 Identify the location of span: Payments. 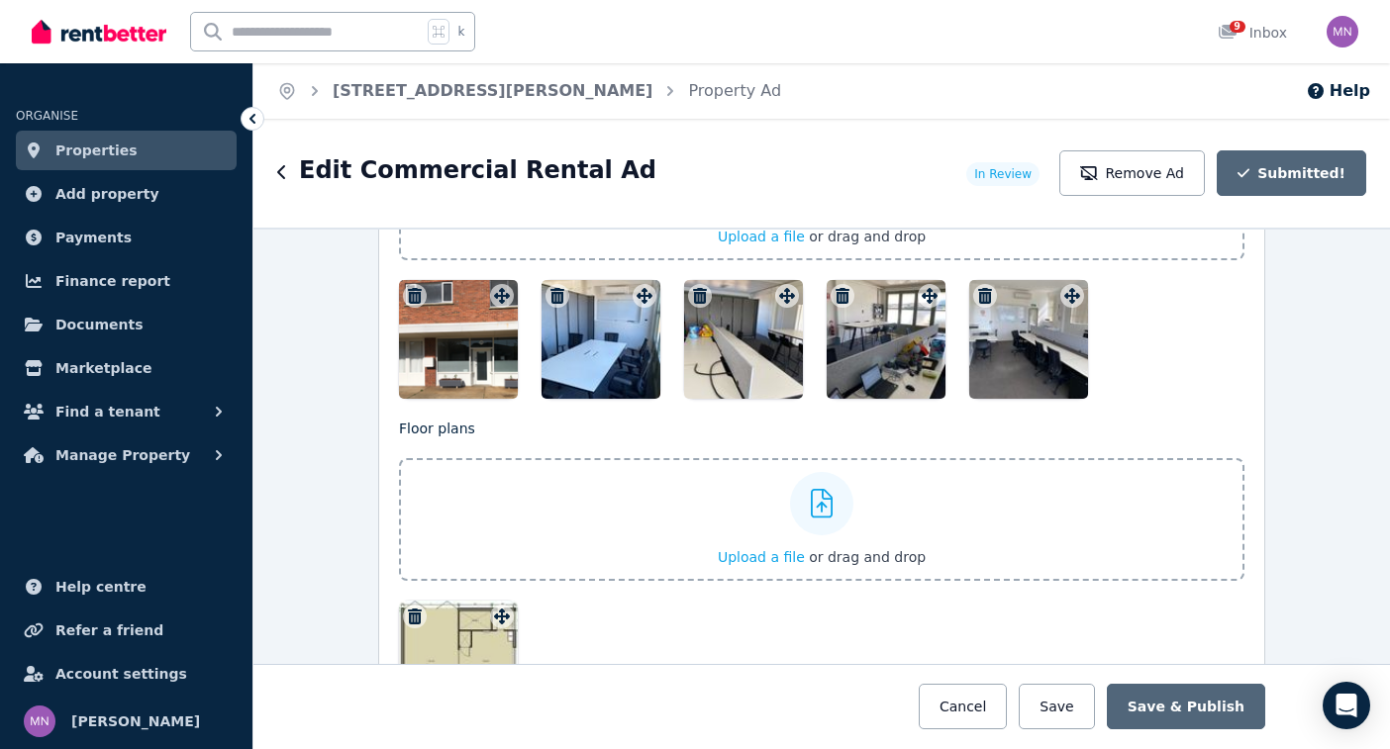
(93, 238).